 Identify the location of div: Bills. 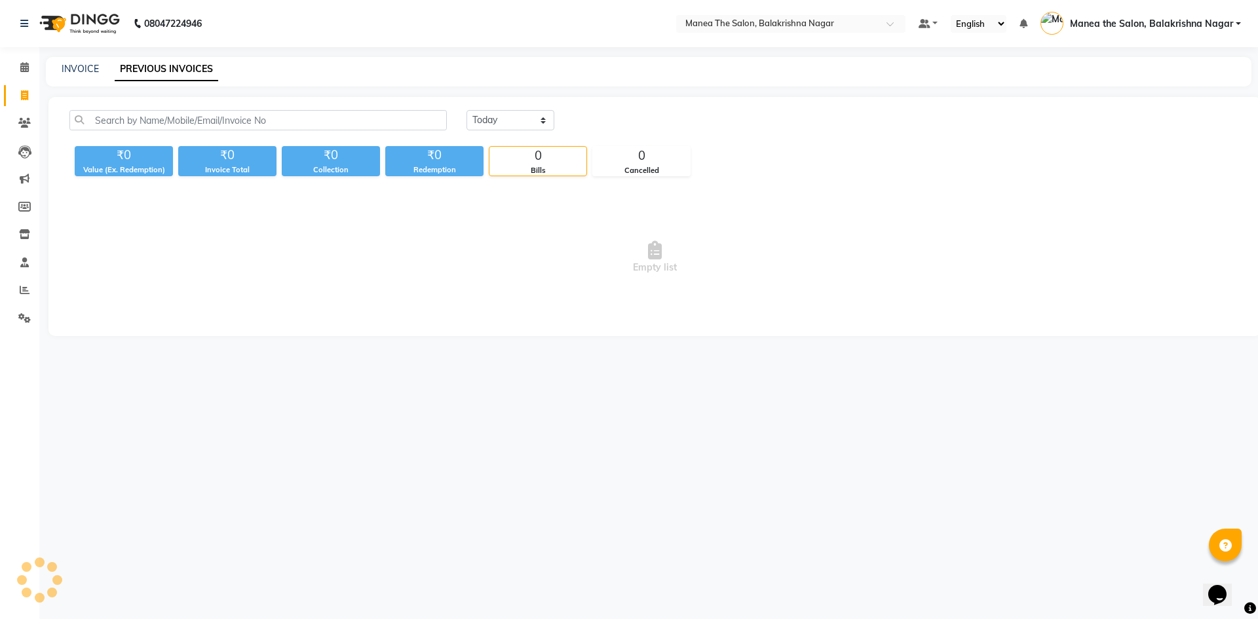
(538, 170).